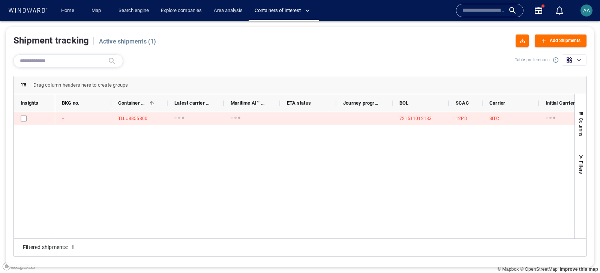  What do you see at coordinates (586, 10) in the screenshot?
I see `span: AA` at bounding box center [586, 10].